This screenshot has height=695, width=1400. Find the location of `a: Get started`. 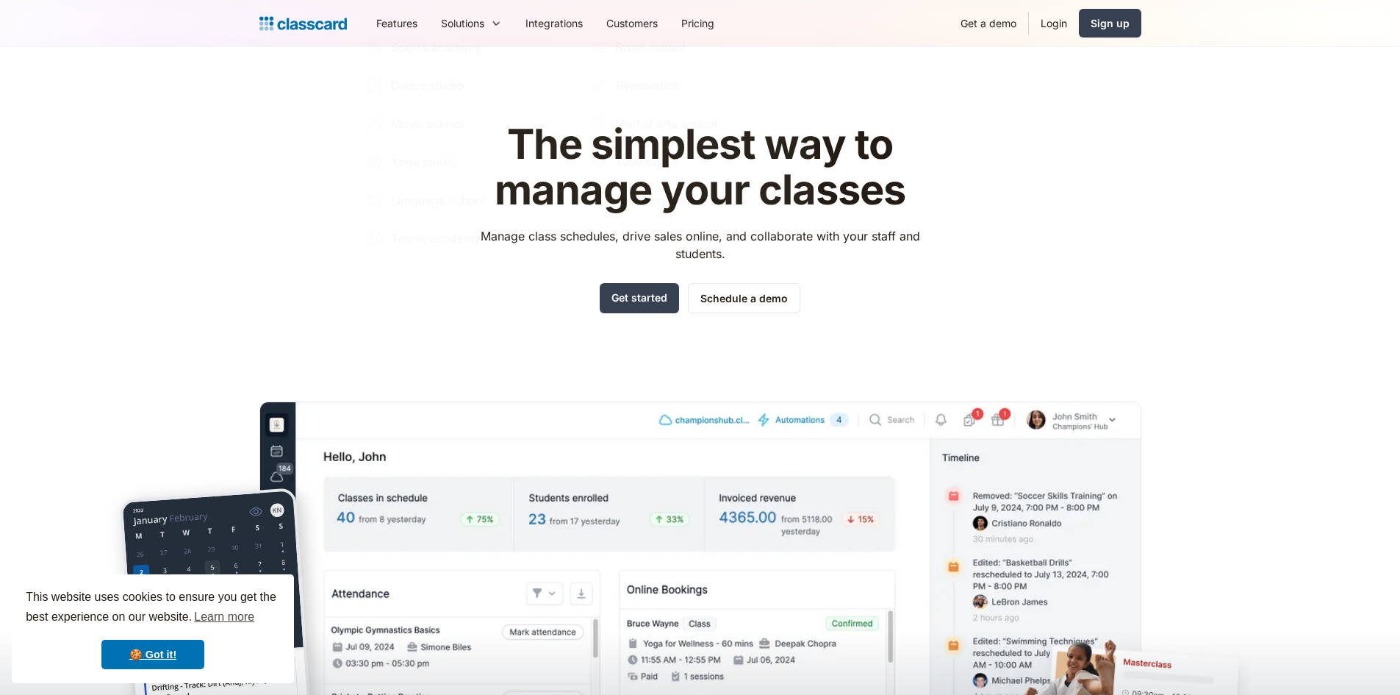

a: Get started is located at coordinates (639, 298).